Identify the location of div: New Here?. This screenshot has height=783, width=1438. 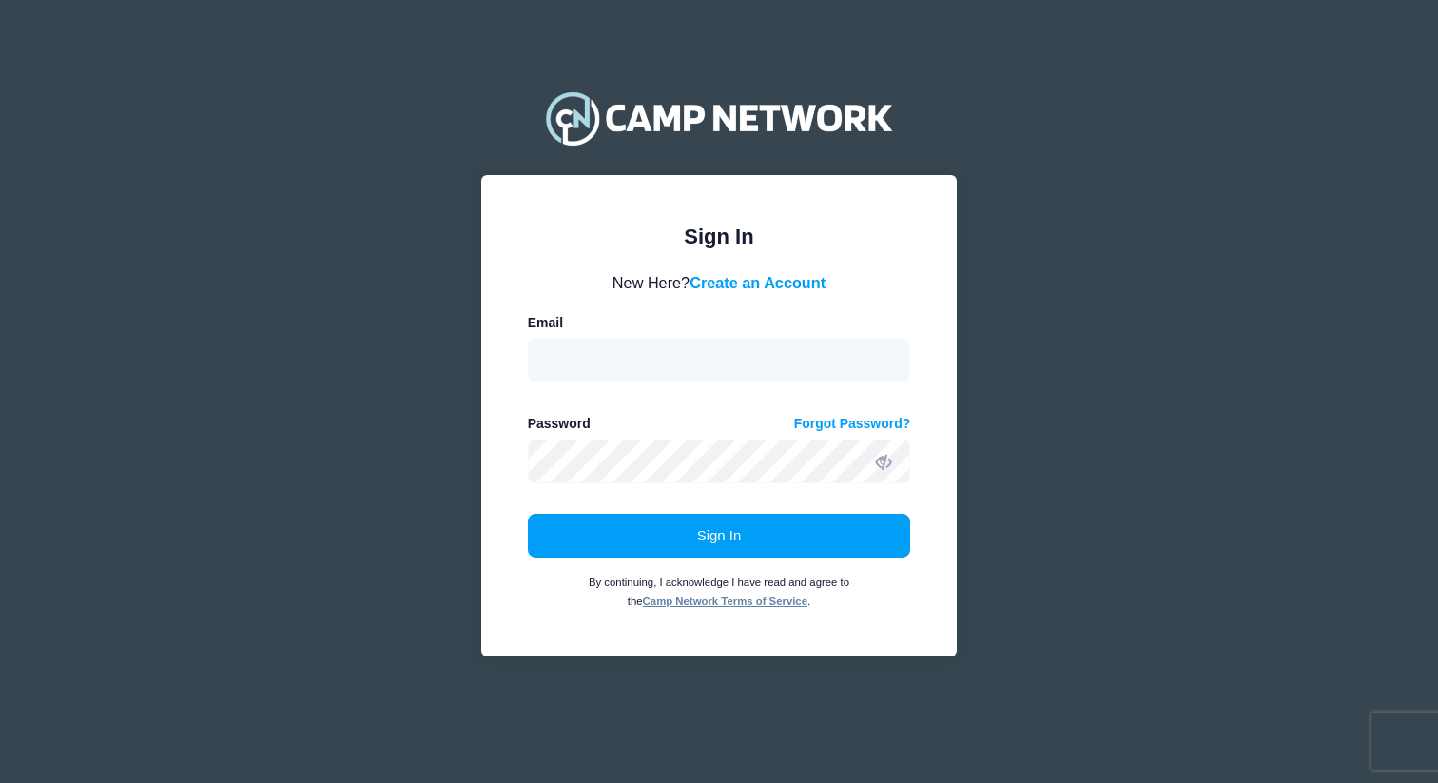
(719, 282).